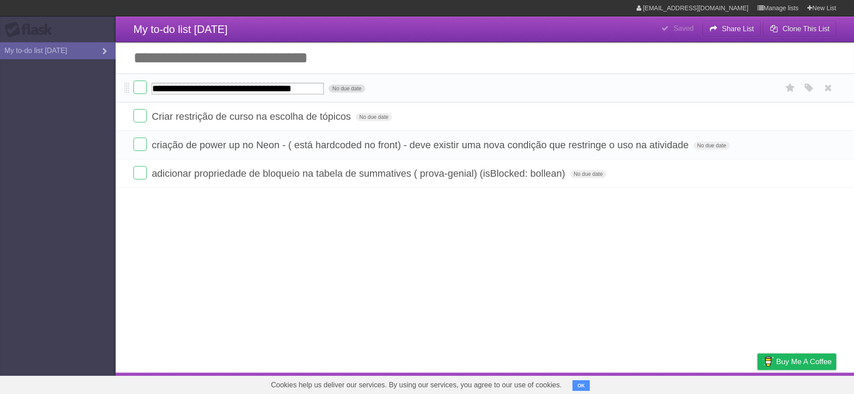  Describe the element at coordinates (809, 383) in the screenshot. I see `a: Suggest a feature` at that location.